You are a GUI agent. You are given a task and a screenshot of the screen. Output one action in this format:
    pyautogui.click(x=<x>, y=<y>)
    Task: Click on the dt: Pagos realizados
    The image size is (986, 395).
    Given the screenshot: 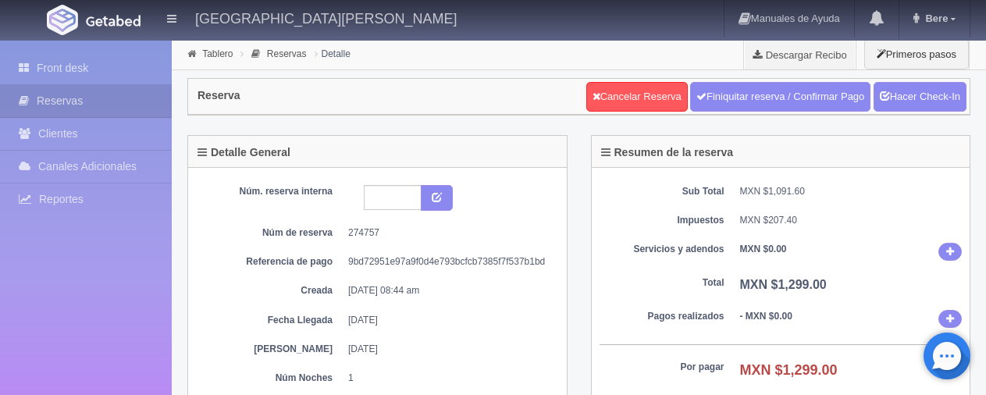 What is the action you would take?
    pyautogui.click(x=662, y=316)
    